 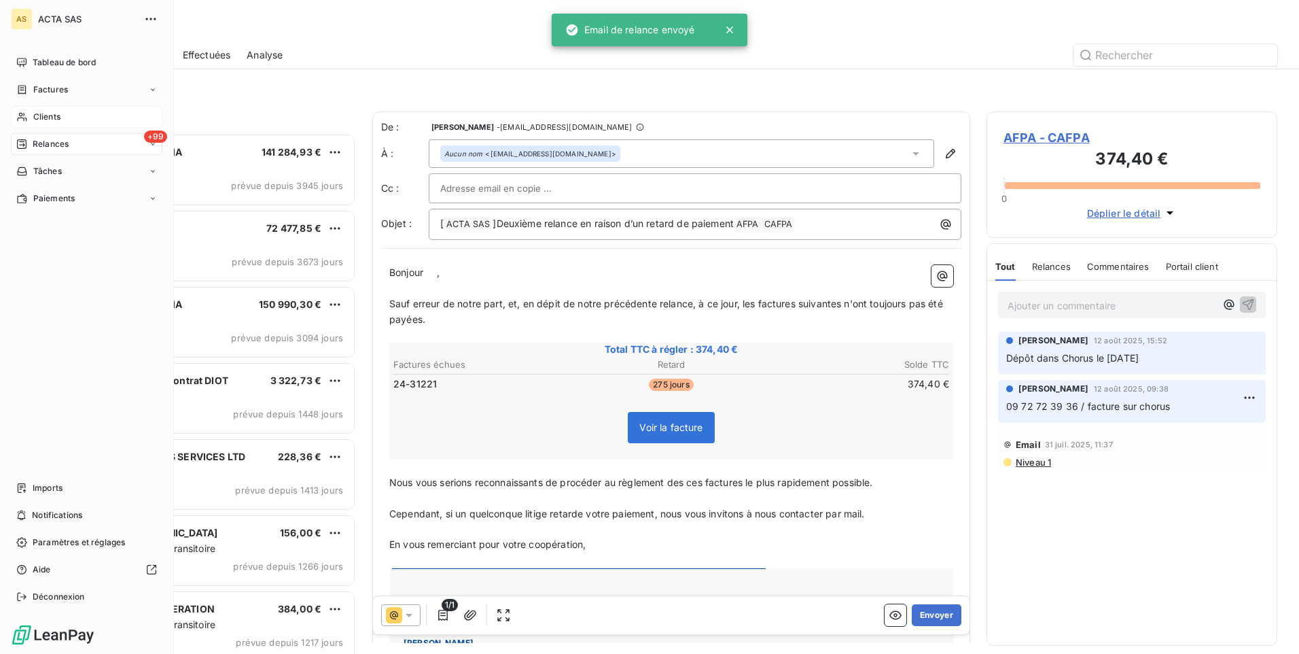 I want to click on th: Factures échues, so click(x=485, y=364).